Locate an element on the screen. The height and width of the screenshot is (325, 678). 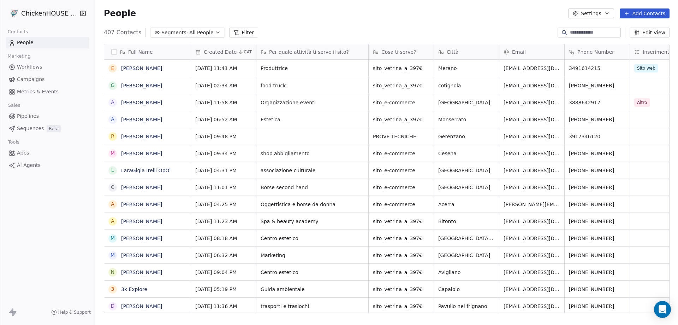
span: Gerenzano is located at coordinates (467, 136).